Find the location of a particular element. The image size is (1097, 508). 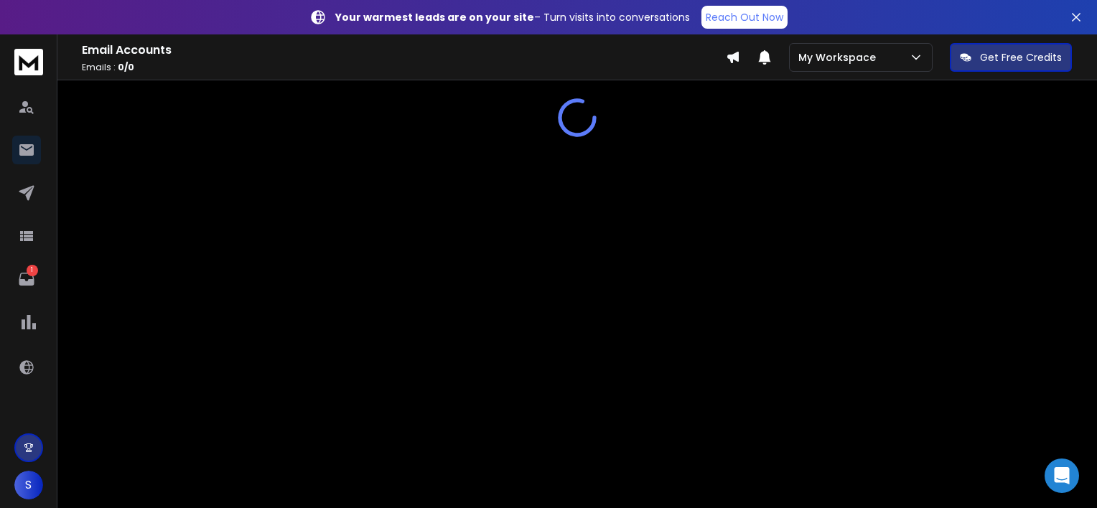

span: S is located at coordinates (29, 485).